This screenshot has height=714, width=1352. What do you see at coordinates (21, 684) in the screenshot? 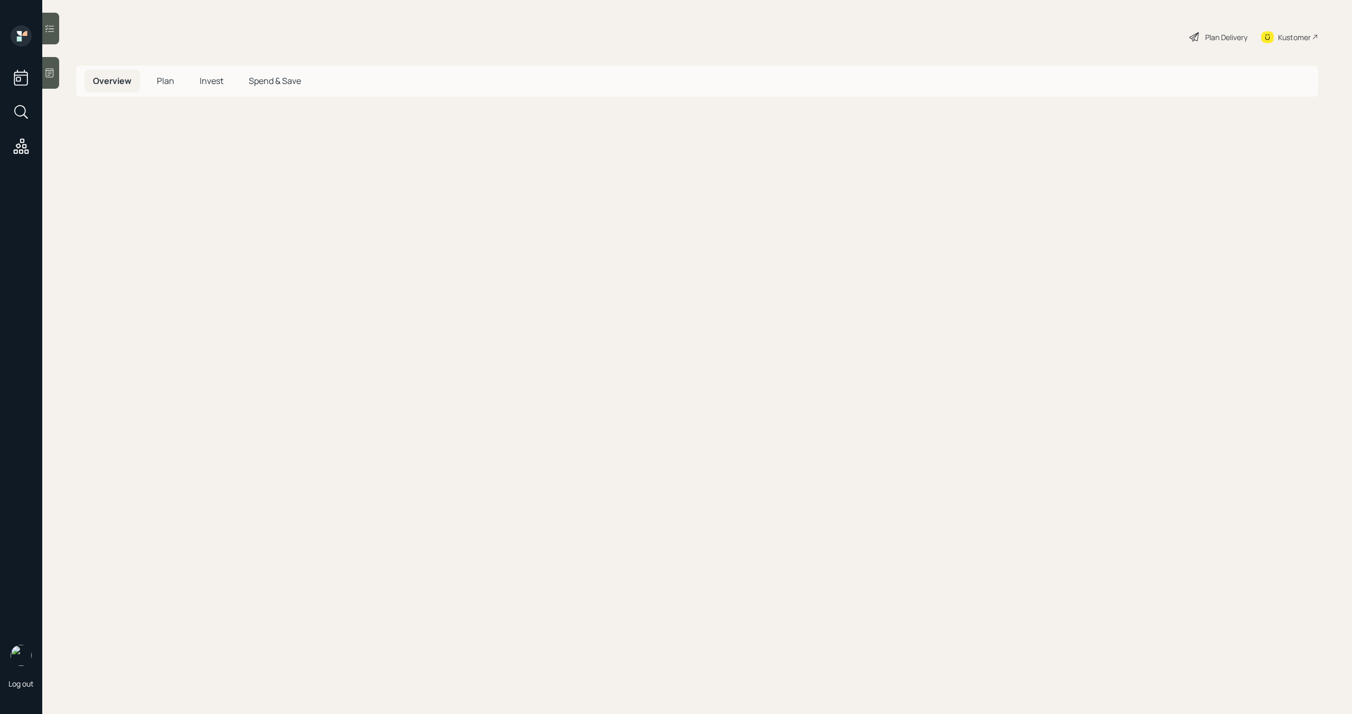
I see `div: Log out` at bounding box center [21, 684].